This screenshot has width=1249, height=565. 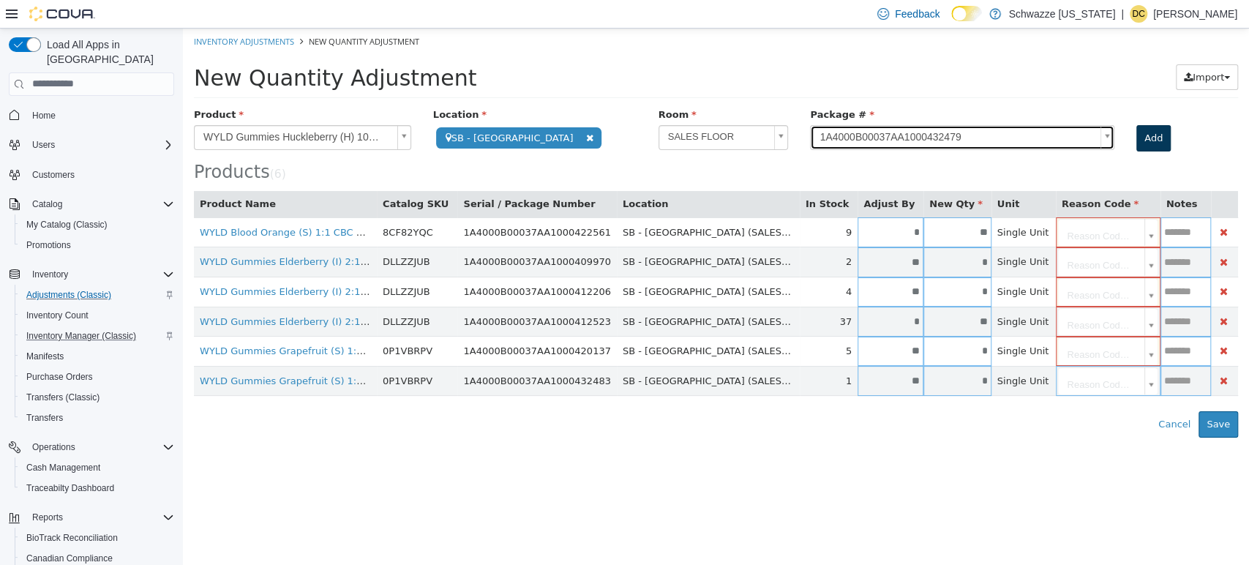 I want to click on td: 1, so click(x=645, y=352).